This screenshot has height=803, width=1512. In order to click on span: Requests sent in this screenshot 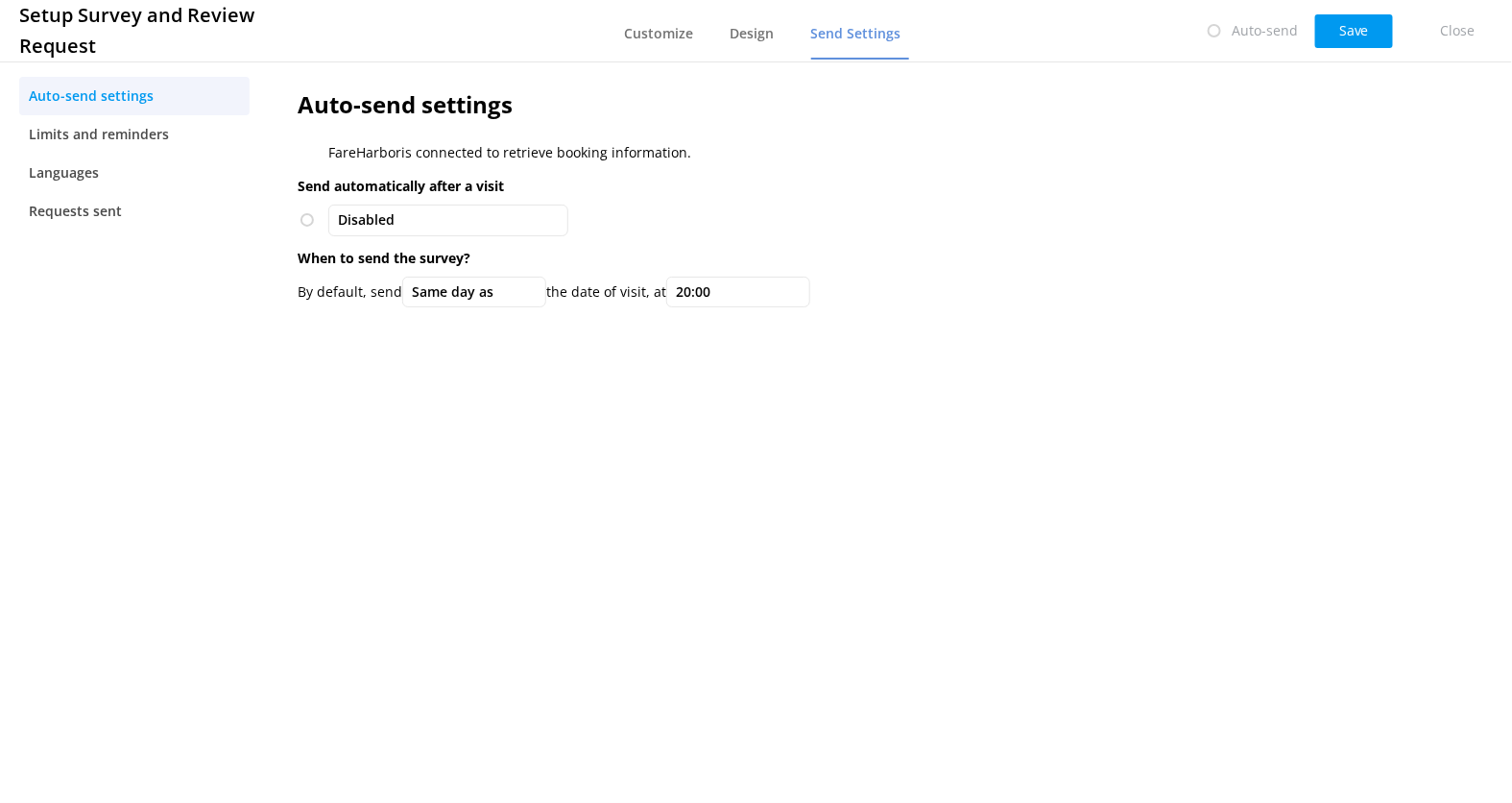, I will do `click(75, 212)`.